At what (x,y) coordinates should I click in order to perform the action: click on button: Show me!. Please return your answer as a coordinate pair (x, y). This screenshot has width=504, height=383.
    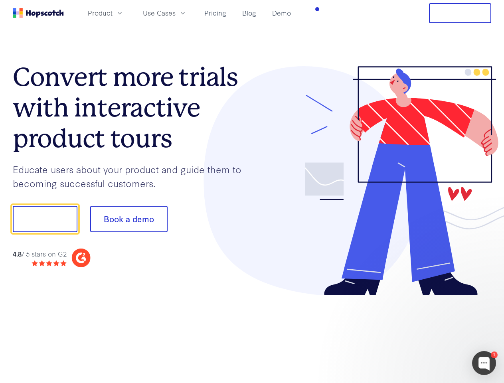
    Looking at the image, I should click on (45, 219).